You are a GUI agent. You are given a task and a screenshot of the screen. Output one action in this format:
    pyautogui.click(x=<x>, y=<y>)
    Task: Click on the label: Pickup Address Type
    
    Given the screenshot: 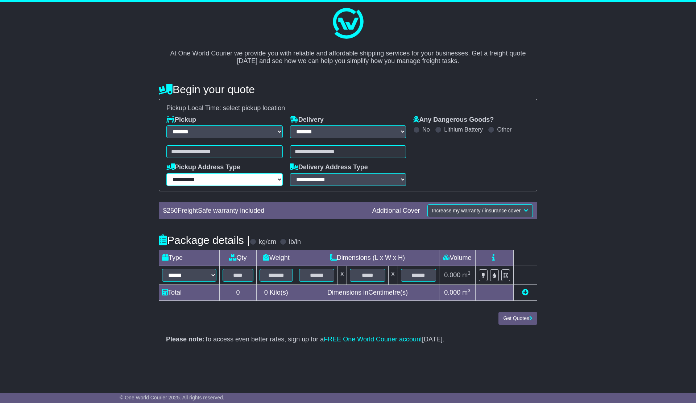 What is the action you would take?
    pyautogui.click(x=203, y=167)
    